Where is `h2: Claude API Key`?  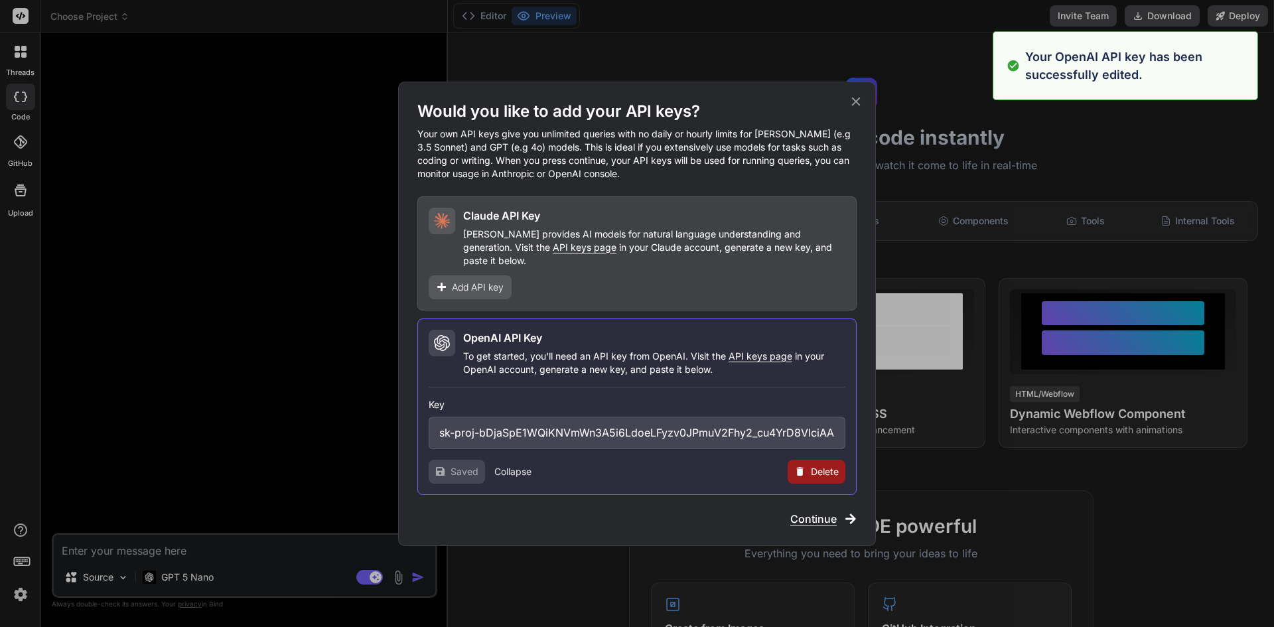
h2: Claude API Key is located at coordinates (502, 216).